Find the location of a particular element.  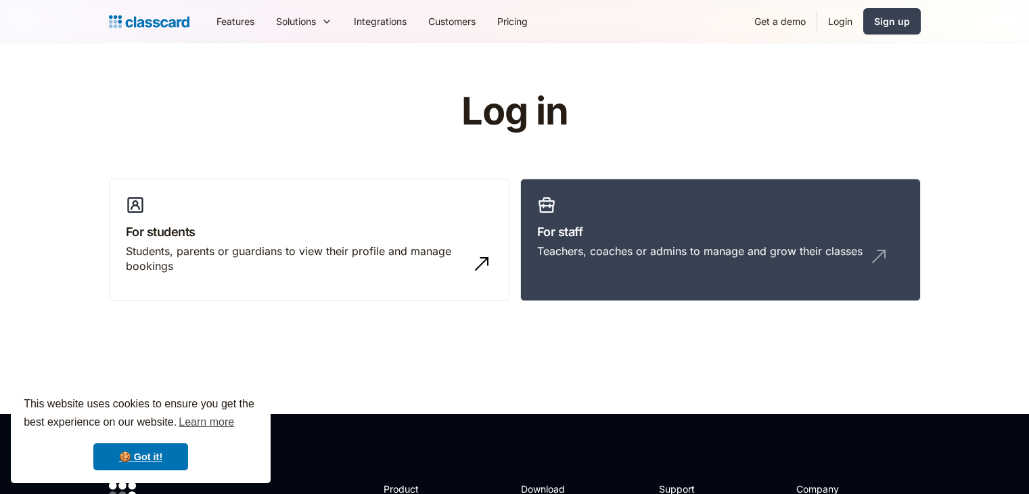

div: Teachers, coaches or admins to manage and grow their classes is located at coordinates (699, 251).